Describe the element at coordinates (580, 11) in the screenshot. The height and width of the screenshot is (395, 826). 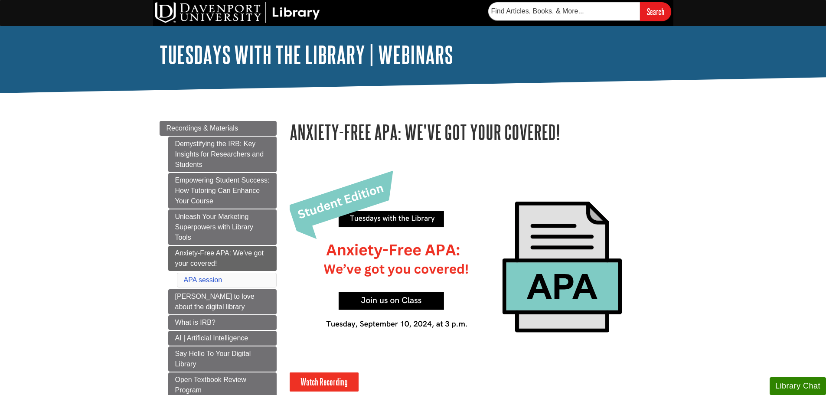
I see `form: Searches DU Library's articles, books, and more` at that location.